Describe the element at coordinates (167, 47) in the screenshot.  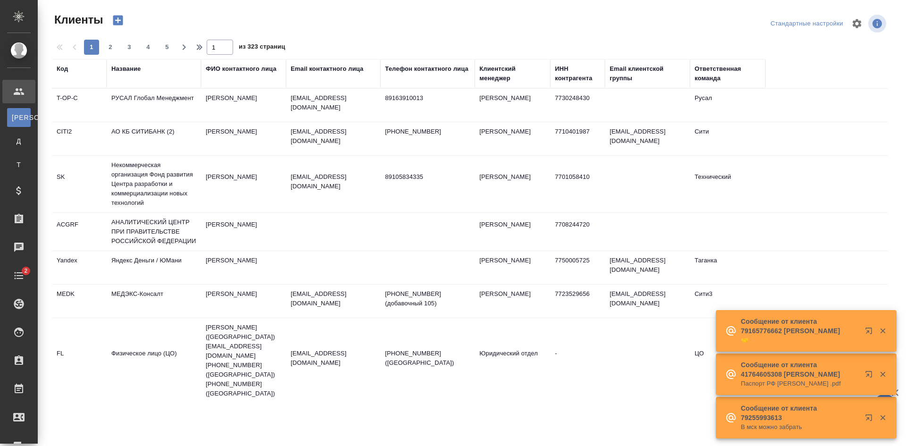
I see `button: 5` at that location.